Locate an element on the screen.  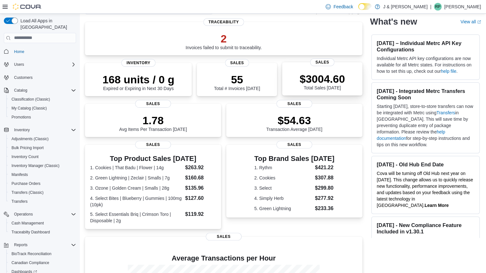
dt: 3. Ozone | Golden Cream | Smalls | 28g is located at coordinates (136, 188).